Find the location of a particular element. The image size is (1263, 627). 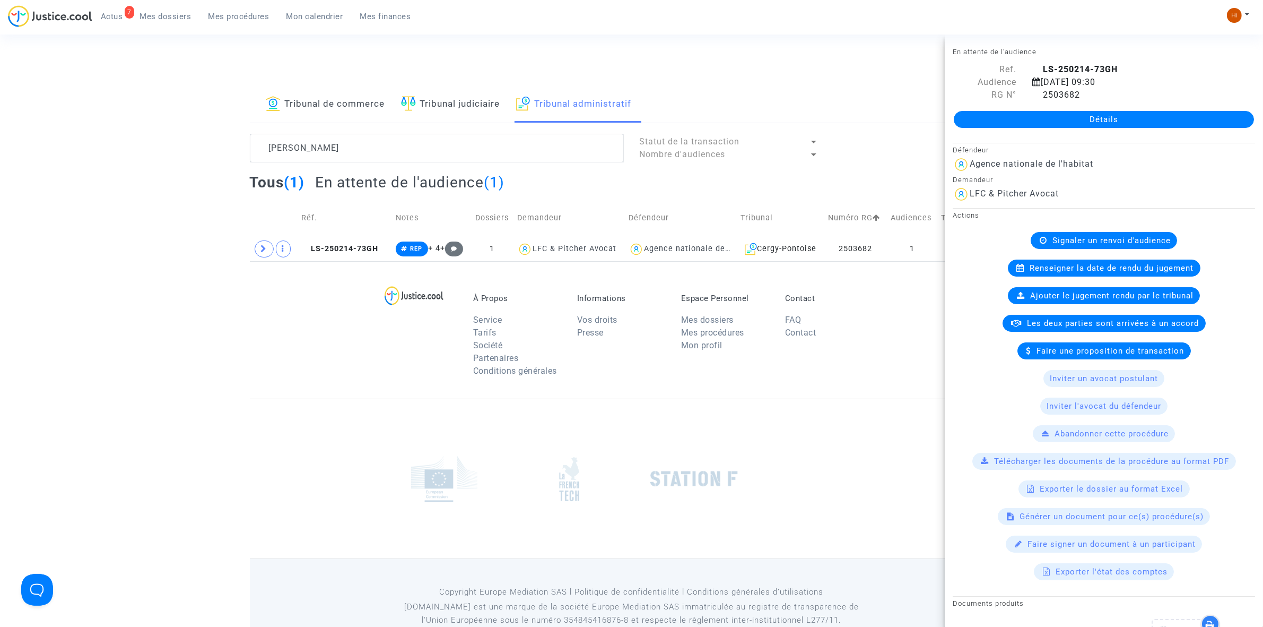

img: fc99b196863ffcca57bb8fe2645aafd9 is located at coordinates (1235, 15).